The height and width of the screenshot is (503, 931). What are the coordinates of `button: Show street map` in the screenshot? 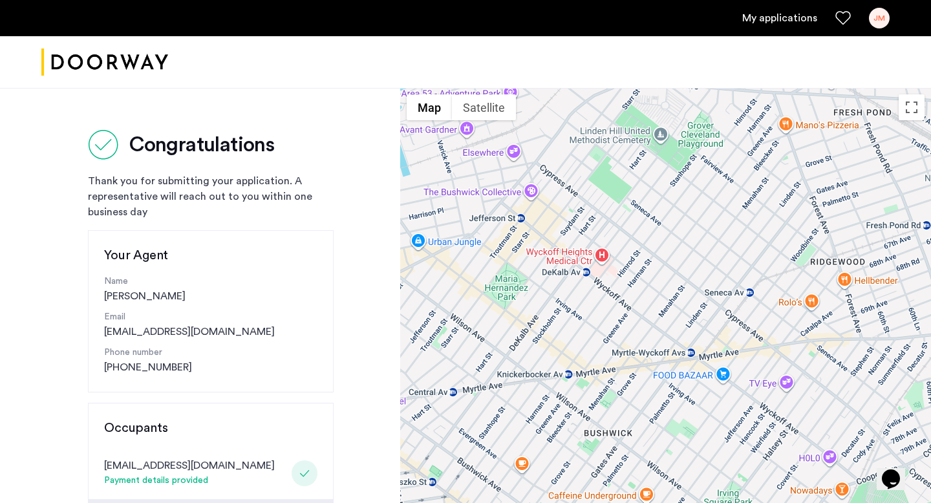 It's located at (429, 107).